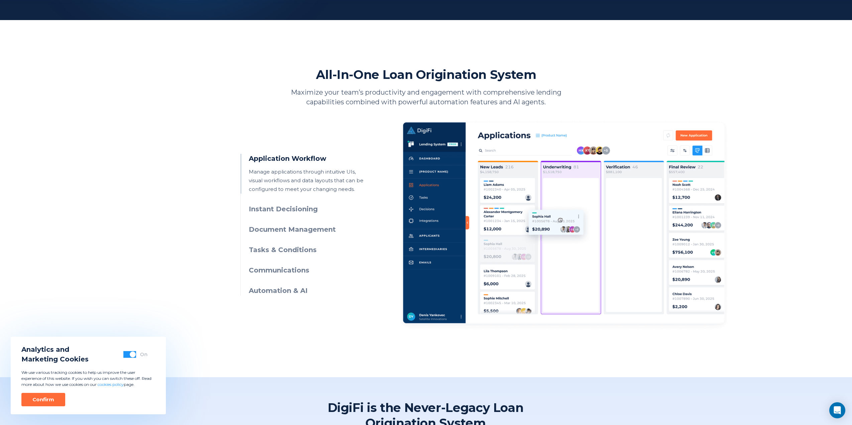  I want to click on span: Marketing Cookies, so click(55, 359).